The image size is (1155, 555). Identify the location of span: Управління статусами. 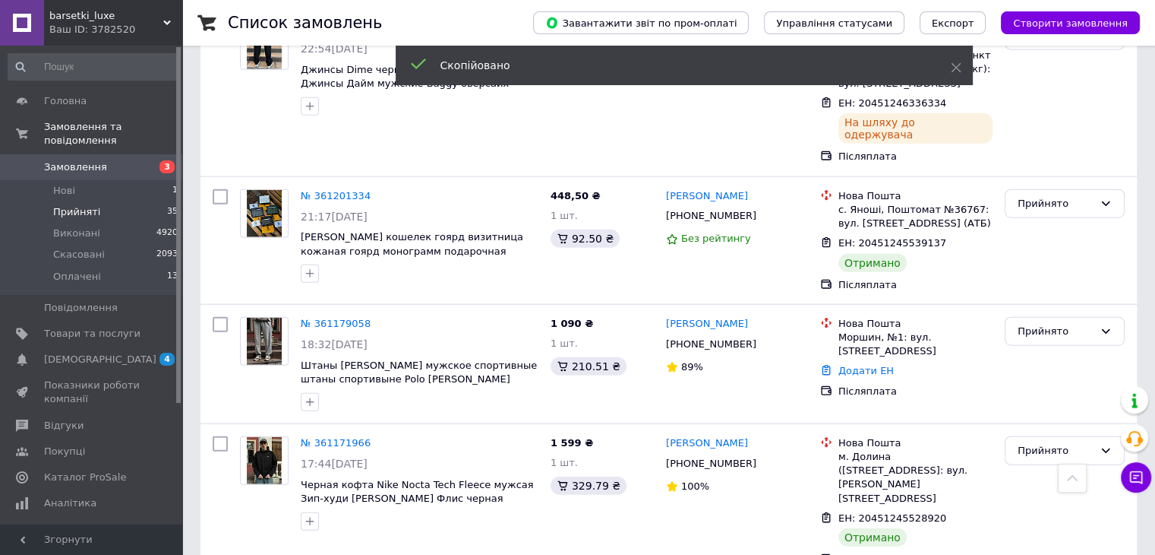
(834, 23).